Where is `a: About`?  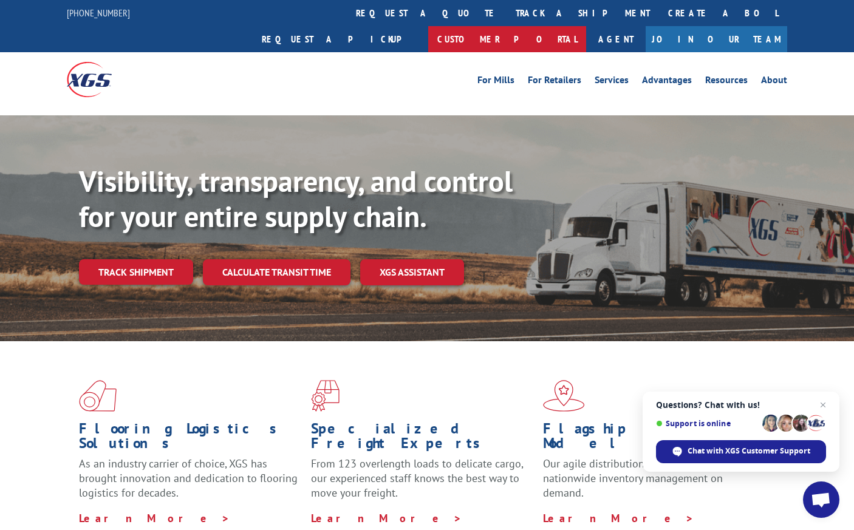
a: About is located at coordinates (774, 82).